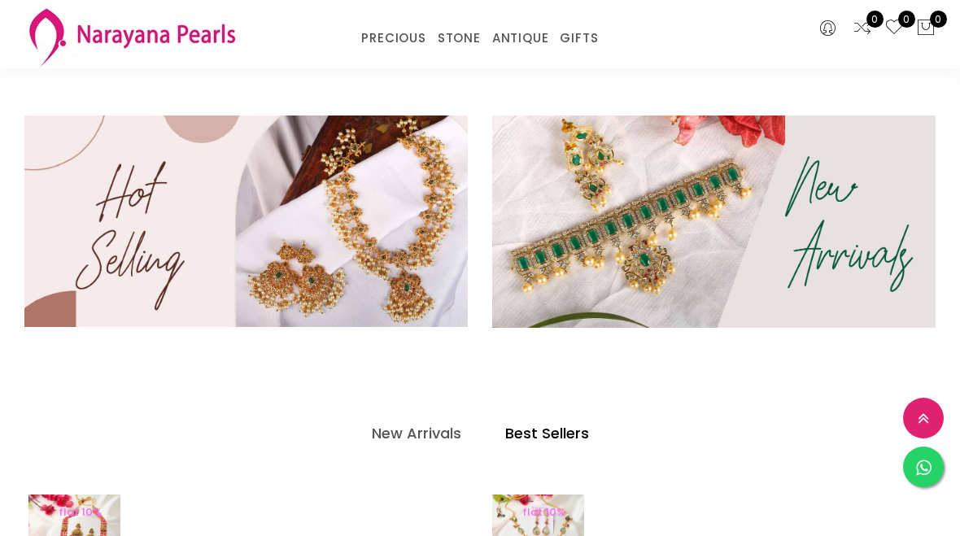 The height and width of the screenshot is (536, 960). Describe the element at coordinates (521, 38) in the screenshot. I see `a: ANTIQUE` at that location.